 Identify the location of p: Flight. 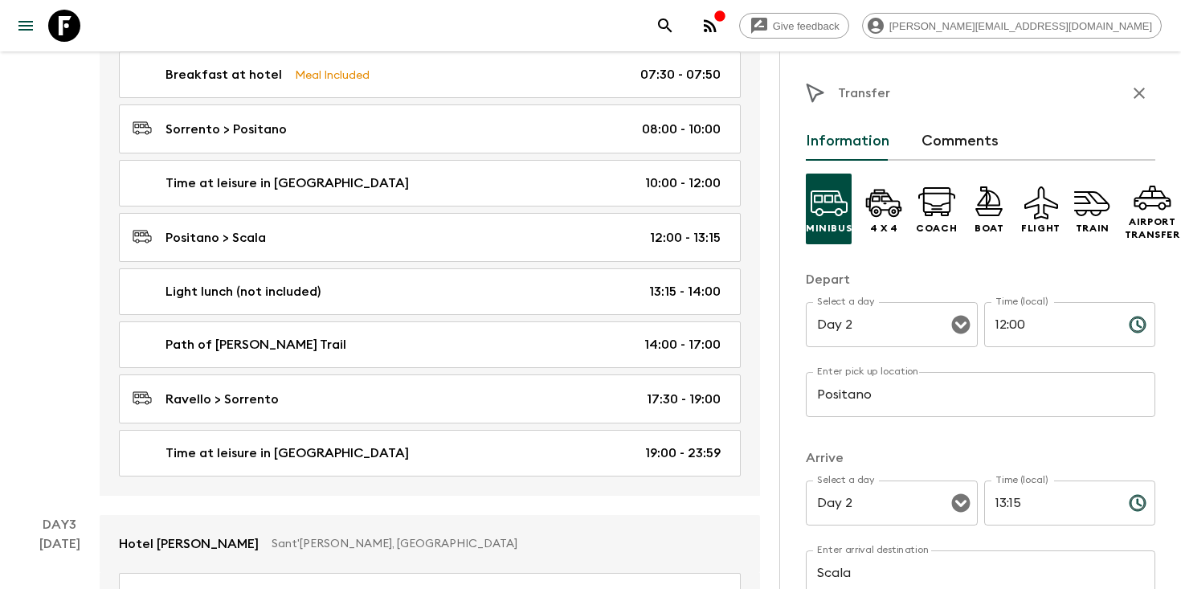
(1040, 228).